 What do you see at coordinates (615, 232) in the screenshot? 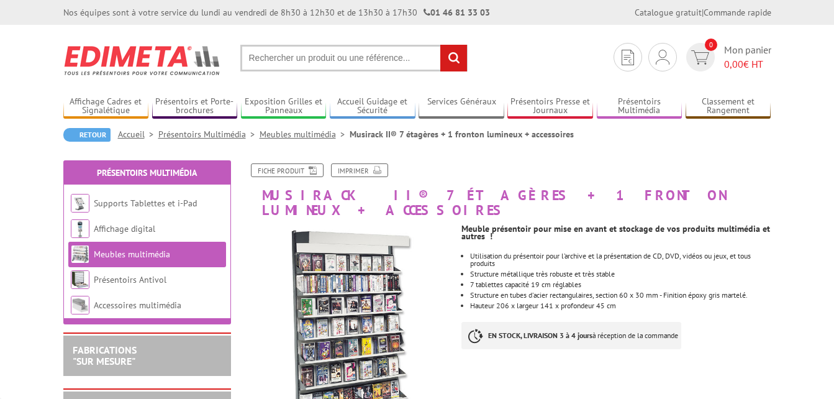
I see `strong: Meuble présentoir pour mise en avant et stockage de vos produits multimédia et autres !` at bounding box center [615, 232].